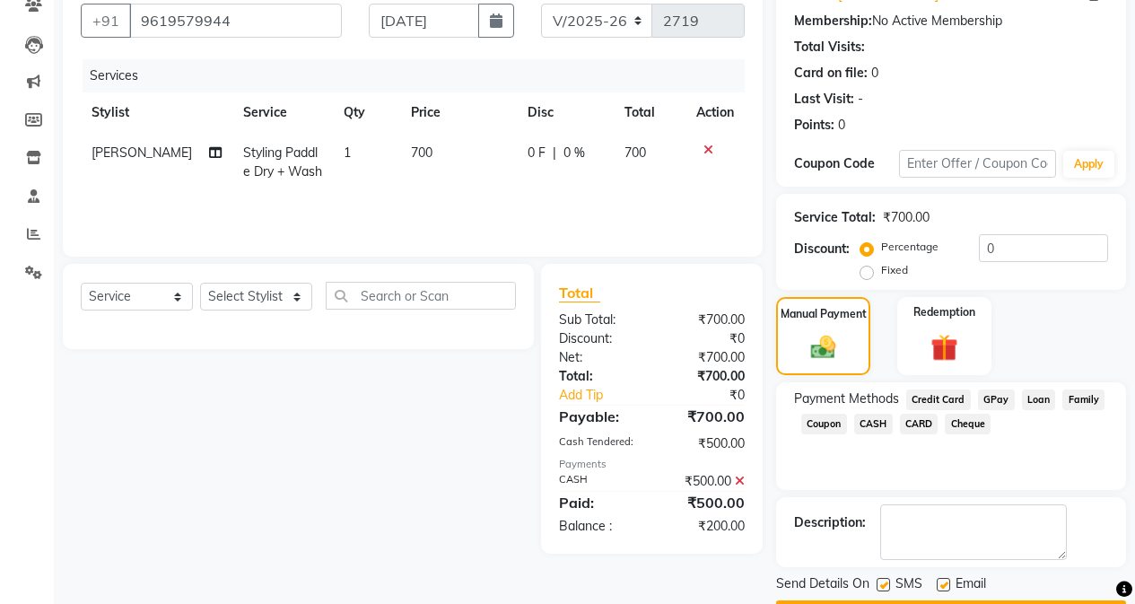 This screenshot has width=1135, height=604. What do you see at coordinates (873, 424) in the screenshot?
I see `span: CASH` at bounding box center [873, 424].